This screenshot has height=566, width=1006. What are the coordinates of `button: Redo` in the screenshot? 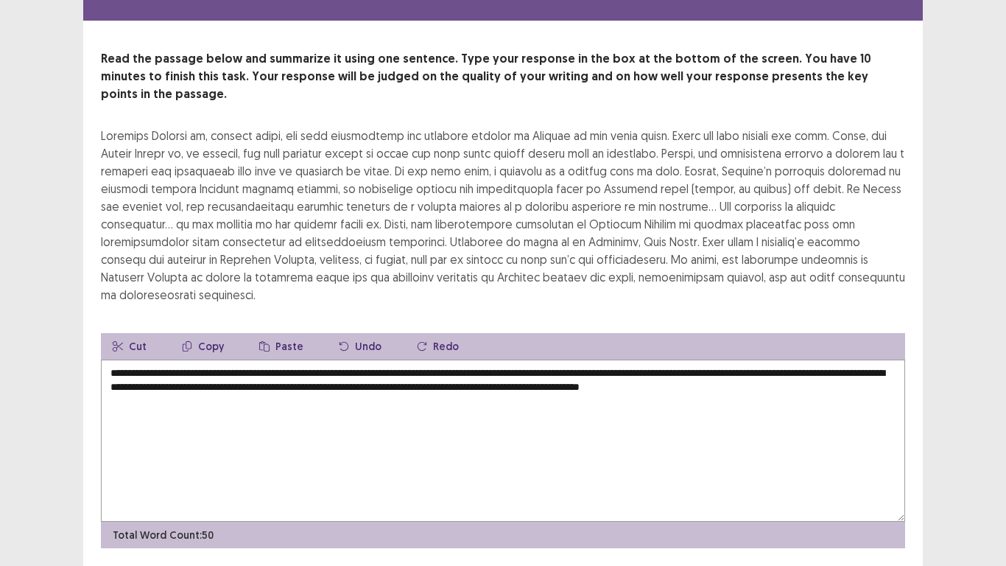 It's located at (437, 346).